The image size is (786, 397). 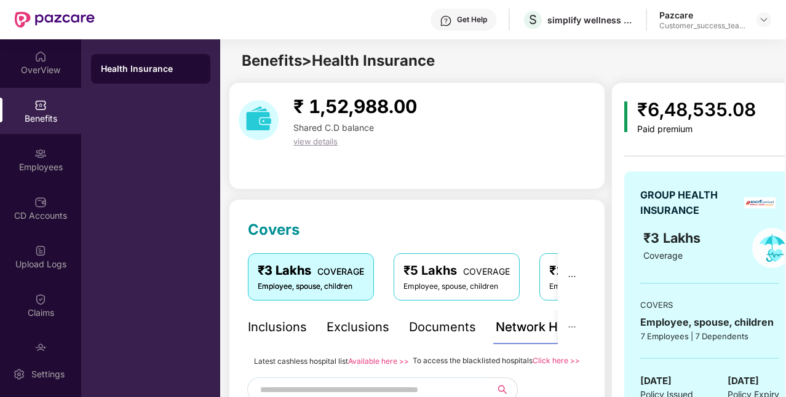 What do you see at coordinates (556, 360) in the screenshot?
I see `a: Click here >>` at bounding box center [556, 360].